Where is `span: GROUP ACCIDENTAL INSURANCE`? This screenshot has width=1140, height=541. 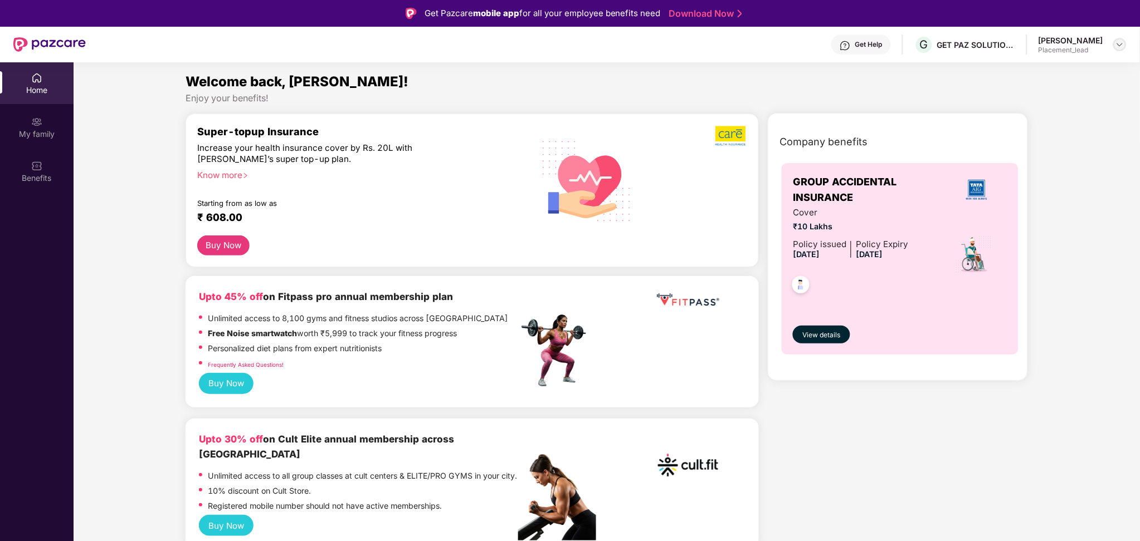 span: GROUP ACCIDENTAL INSURANCE is located at coordinates (869, 190).